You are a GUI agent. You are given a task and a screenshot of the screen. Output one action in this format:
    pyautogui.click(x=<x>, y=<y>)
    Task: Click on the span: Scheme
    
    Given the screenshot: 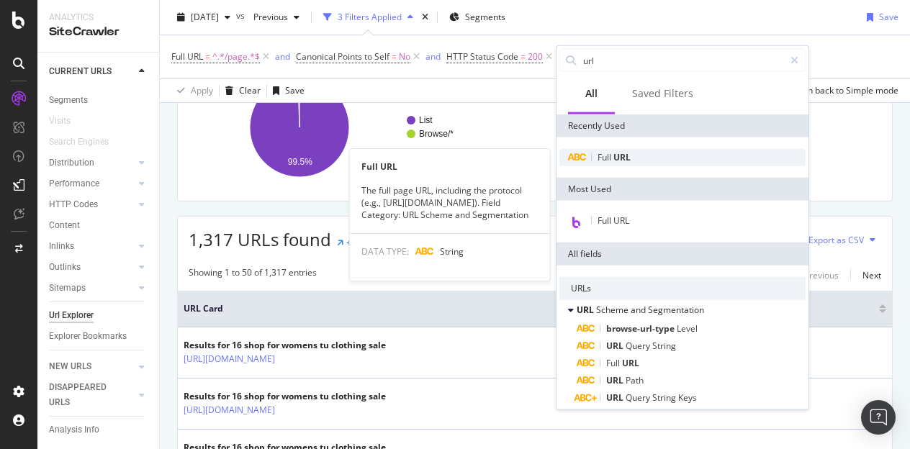 What is the action you would take?
    pyautogui.click(x=613, y=309)
    